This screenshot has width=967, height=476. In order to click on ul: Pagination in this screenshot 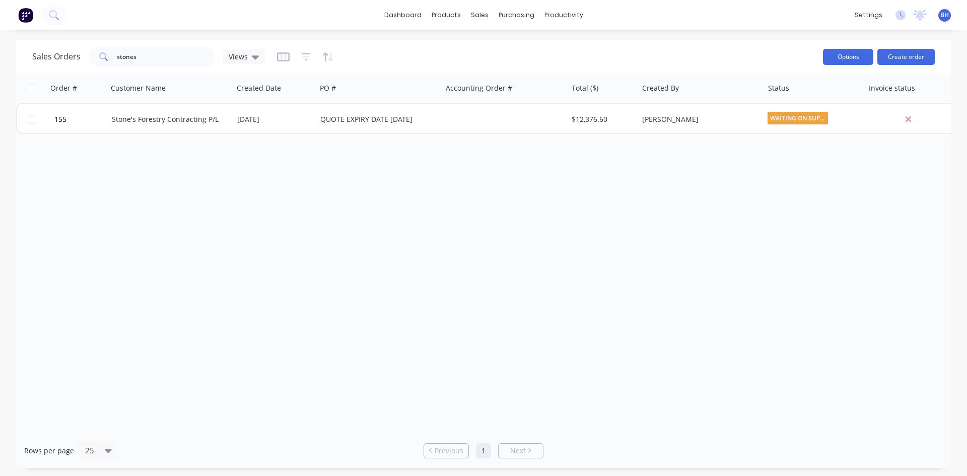, I will do `click(483, 451)`.